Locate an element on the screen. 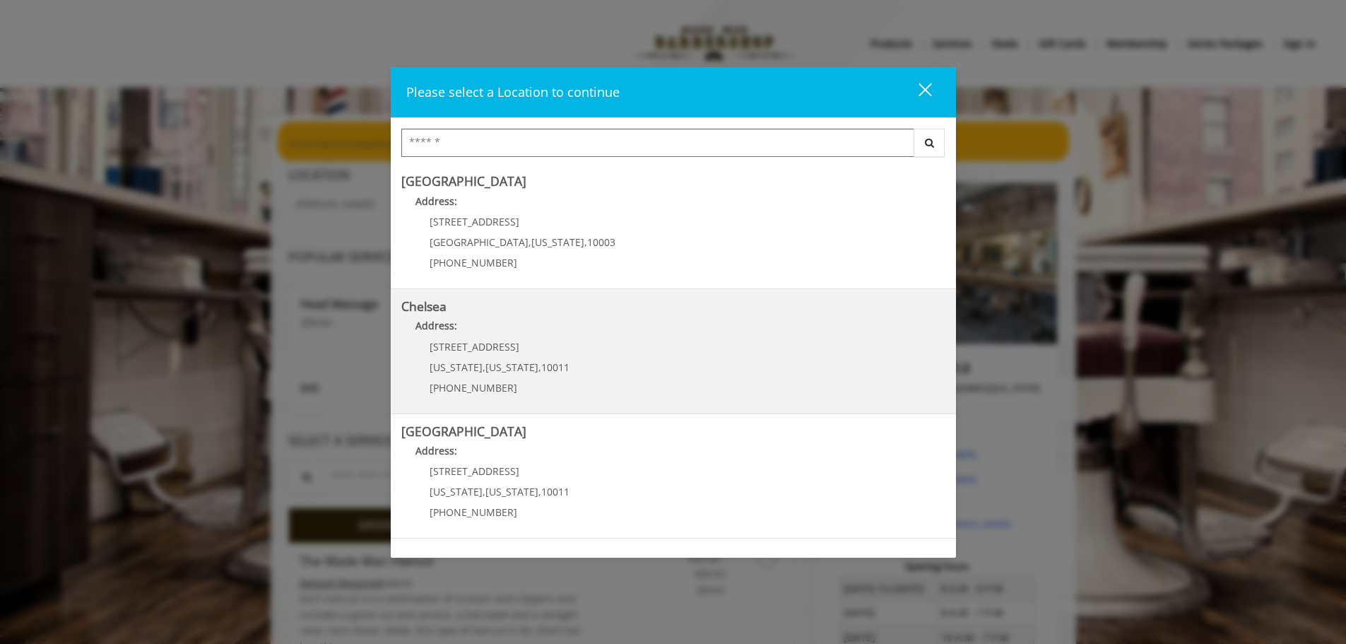 Image resolution: width=1346 pixels, height=644 pixels. span: 10003 is located at coordinates (601, 242).